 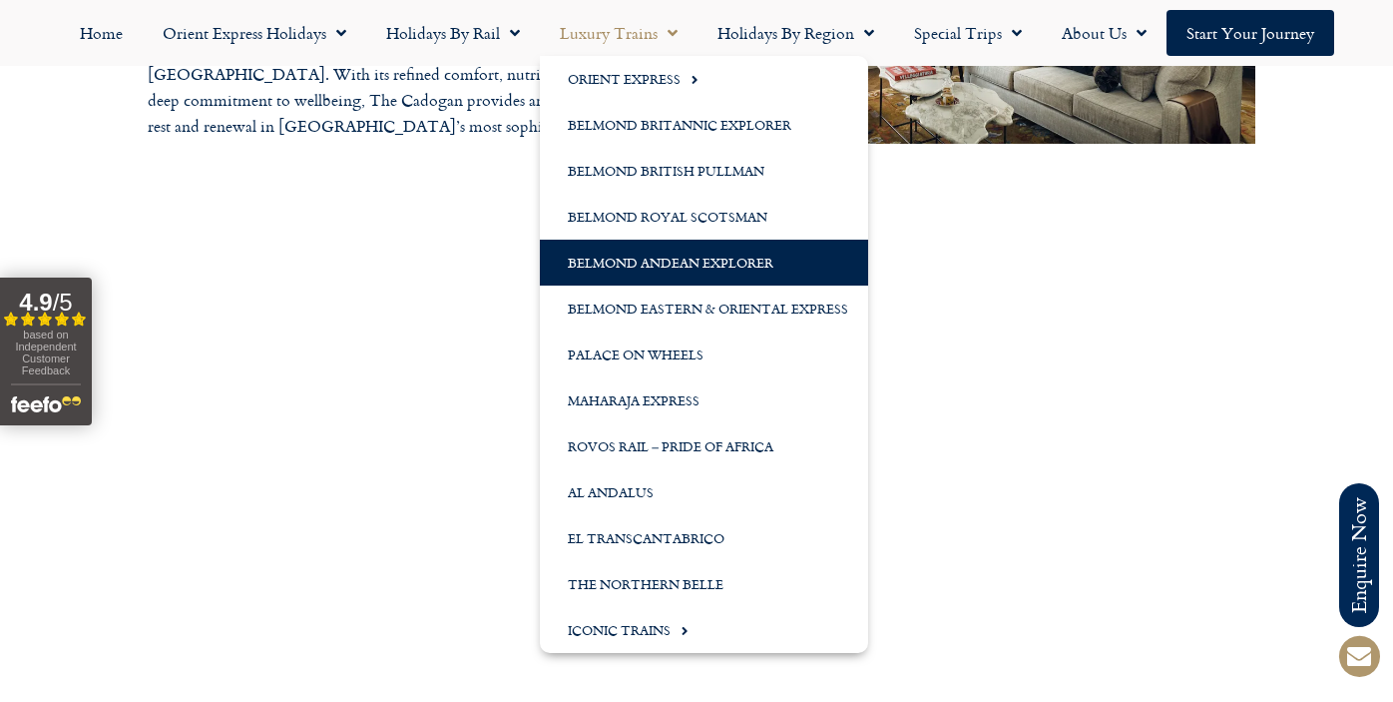 I want to click on a: Belmond Britannic Explorer, so click(x=704, y=125).